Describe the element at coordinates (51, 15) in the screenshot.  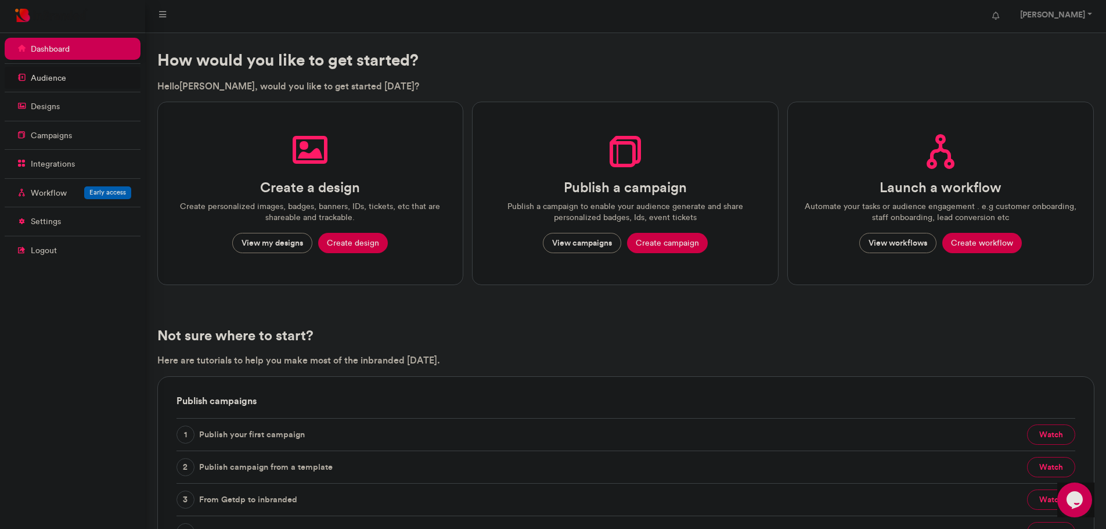
I see `img: InBranded Logo` at that location.